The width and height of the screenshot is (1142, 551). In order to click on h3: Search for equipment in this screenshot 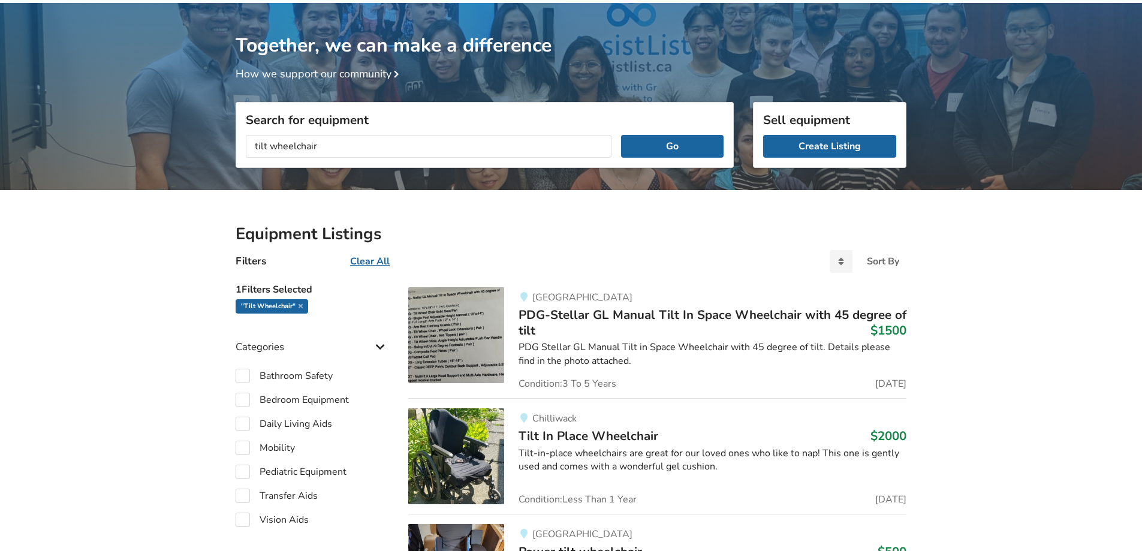, I will do `click(484, 120)`.